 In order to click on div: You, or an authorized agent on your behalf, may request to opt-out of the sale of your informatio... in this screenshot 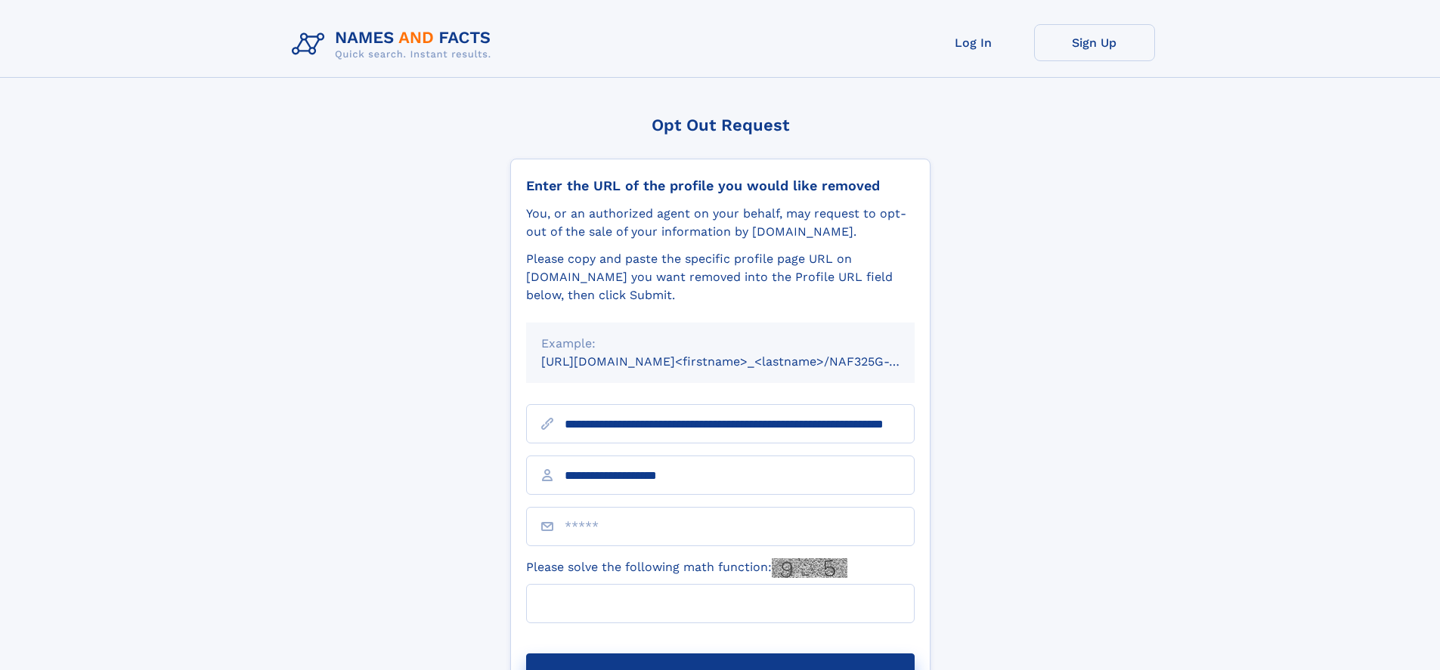, I will do `click(720, 223)`.